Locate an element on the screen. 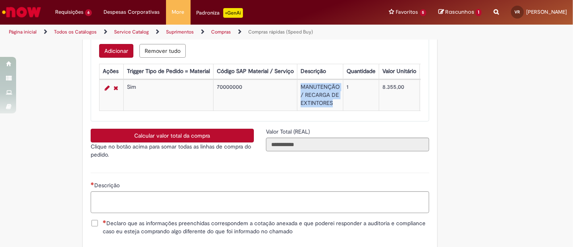  th: Trigger Tipo de Pedido = Material is located at coordinates (168, 71).